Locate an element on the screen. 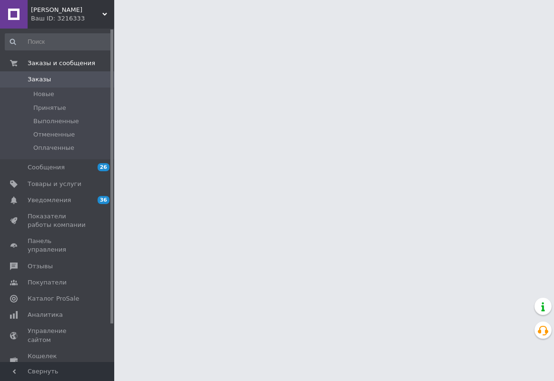  span: Уведомления is located at coordinates (49, 200).